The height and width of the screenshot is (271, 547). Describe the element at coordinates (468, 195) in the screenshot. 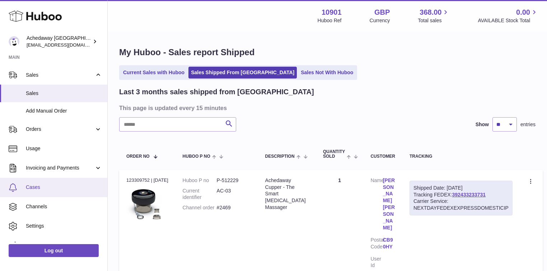

I see `a: 392433233731` at that location.